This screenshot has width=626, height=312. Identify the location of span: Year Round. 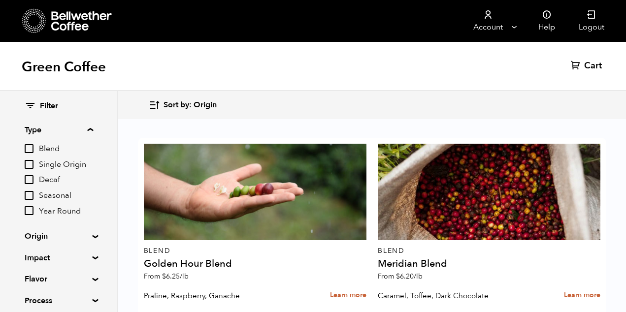
(66, 212).